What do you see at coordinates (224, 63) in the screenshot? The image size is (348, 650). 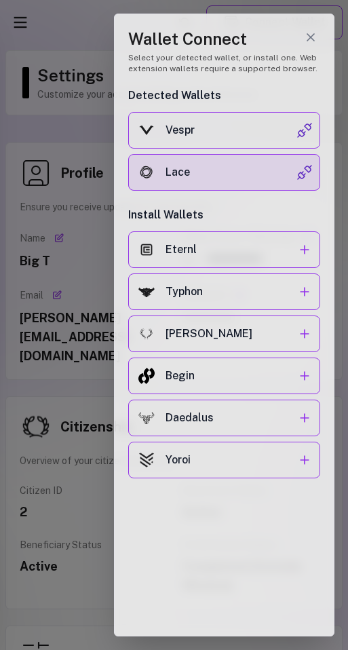 I see `p: Select your detected wallet, or install one. Web extension wallets require a supported browser.` at bounding box center [224, 63].